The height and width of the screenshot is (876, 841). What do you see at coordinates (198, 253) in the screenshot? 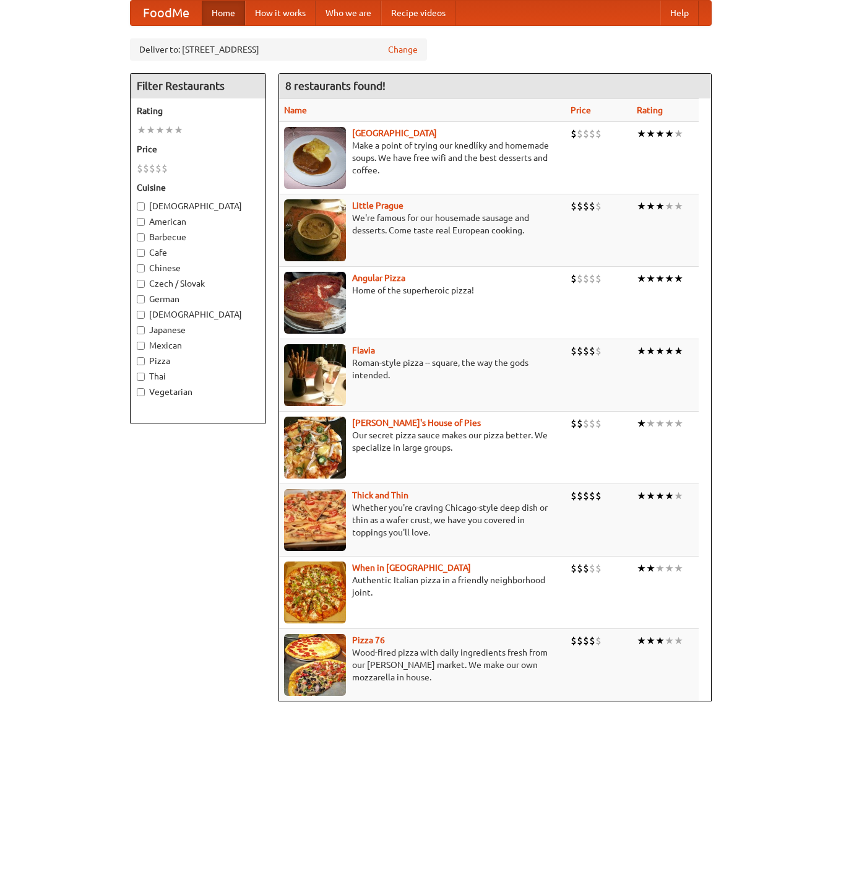
I see `label: Cafe` at bounding box center [198, 253].